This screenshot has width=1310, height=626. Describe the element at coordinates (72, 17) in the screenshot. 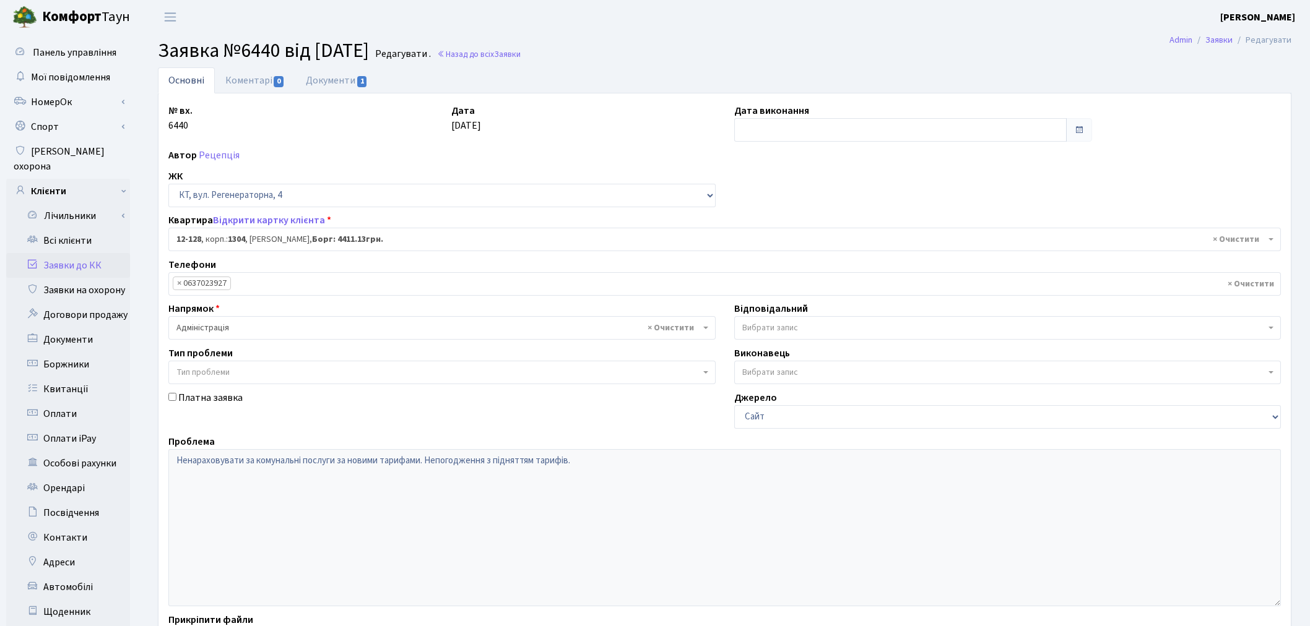

I see `b: Комфорт` at that location.